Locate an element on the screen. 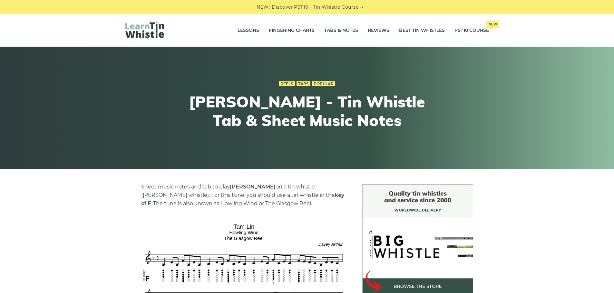  a: Tabs is located at coordinates (303, 84).